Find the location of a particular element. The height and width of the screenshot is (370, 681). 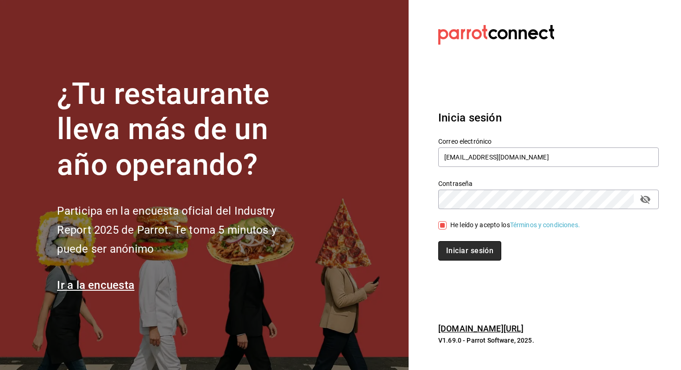

label: Correo electrónico is located at coordinates (549, 141).